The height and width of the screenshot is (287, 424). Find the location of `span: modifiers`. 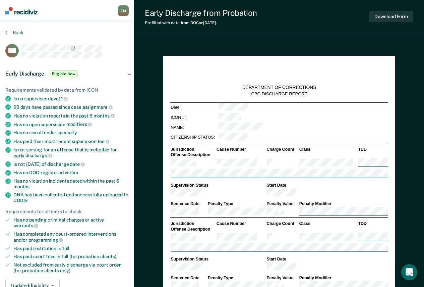

span: modifiers is located at coordinates (79, 124).